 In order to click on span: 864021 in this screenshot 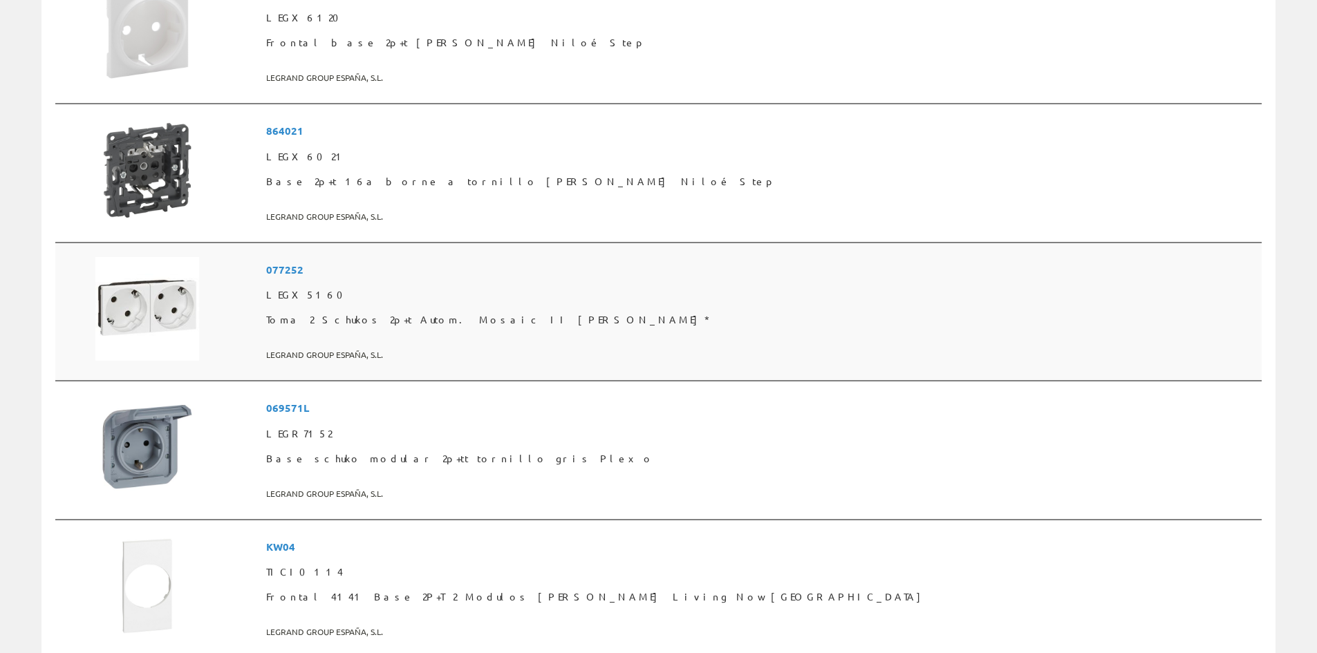, I will do `click(761, 131)`.